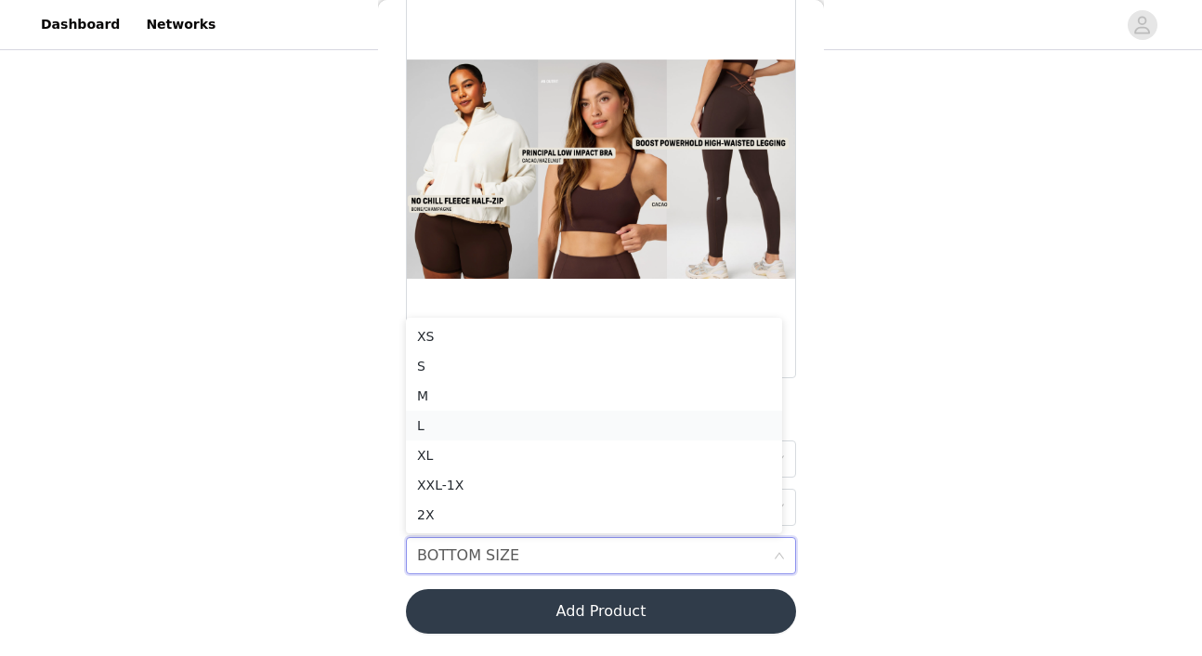 The width and height of the screenshot is (1202, 656). I want to click on div: M, so click(593, 396).